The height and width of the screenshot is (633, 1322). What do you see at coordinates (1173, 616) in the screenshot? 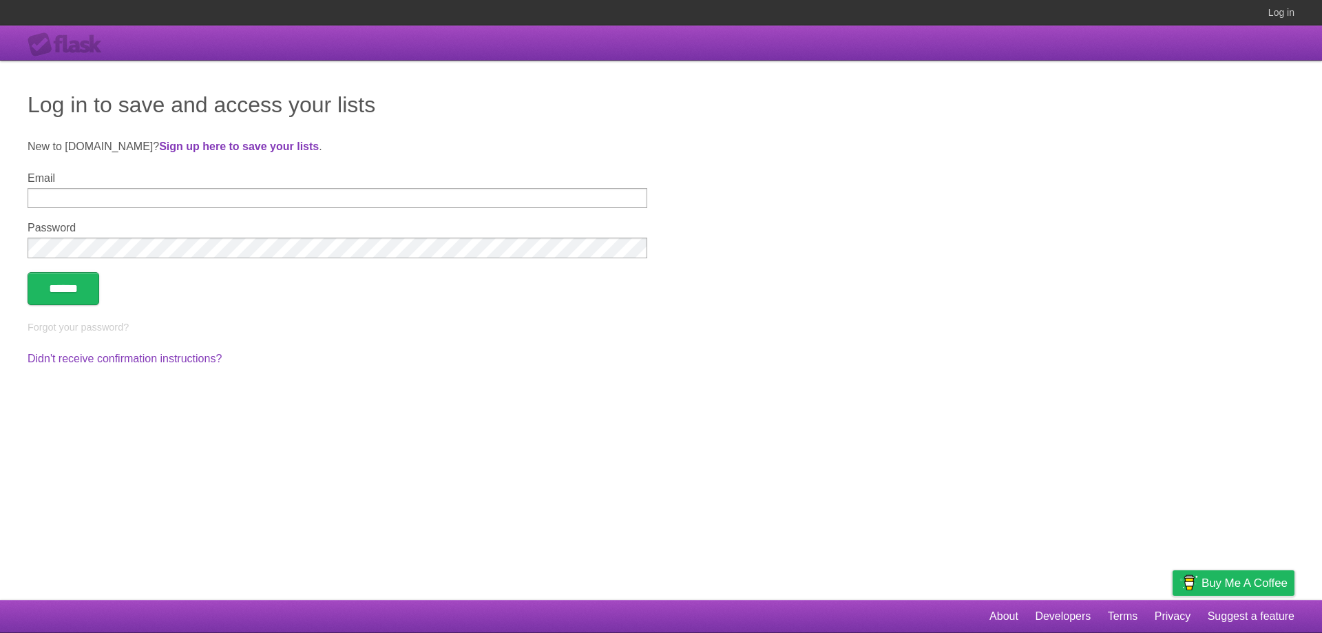
I see `a: Privacy` at bounding box center [1173, 616].